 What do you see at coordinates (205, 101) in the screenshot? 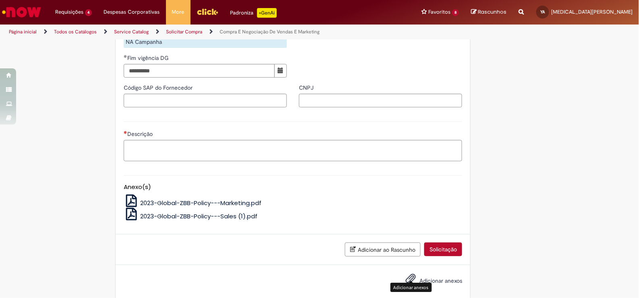
I see `input: Código SAP do Fornecedor` at bounding box center [205, 101].